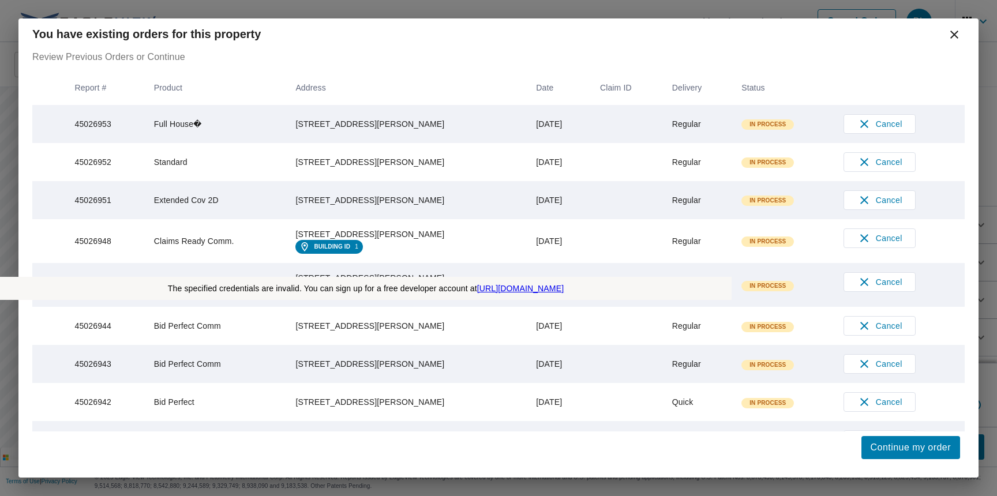 The width and height of the screenshot is (997, 496). Describe the element at coordinates (910, 448) in the screenshot. I see `span: Continue my order` at that location.